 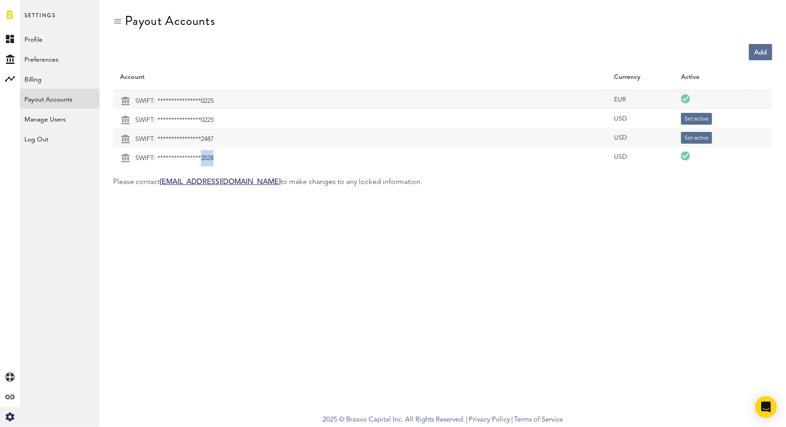 What do you see at coordinates (539, 419) in the screenshot?
I see `a: Terms of Service` at bounding box center [539, 419].